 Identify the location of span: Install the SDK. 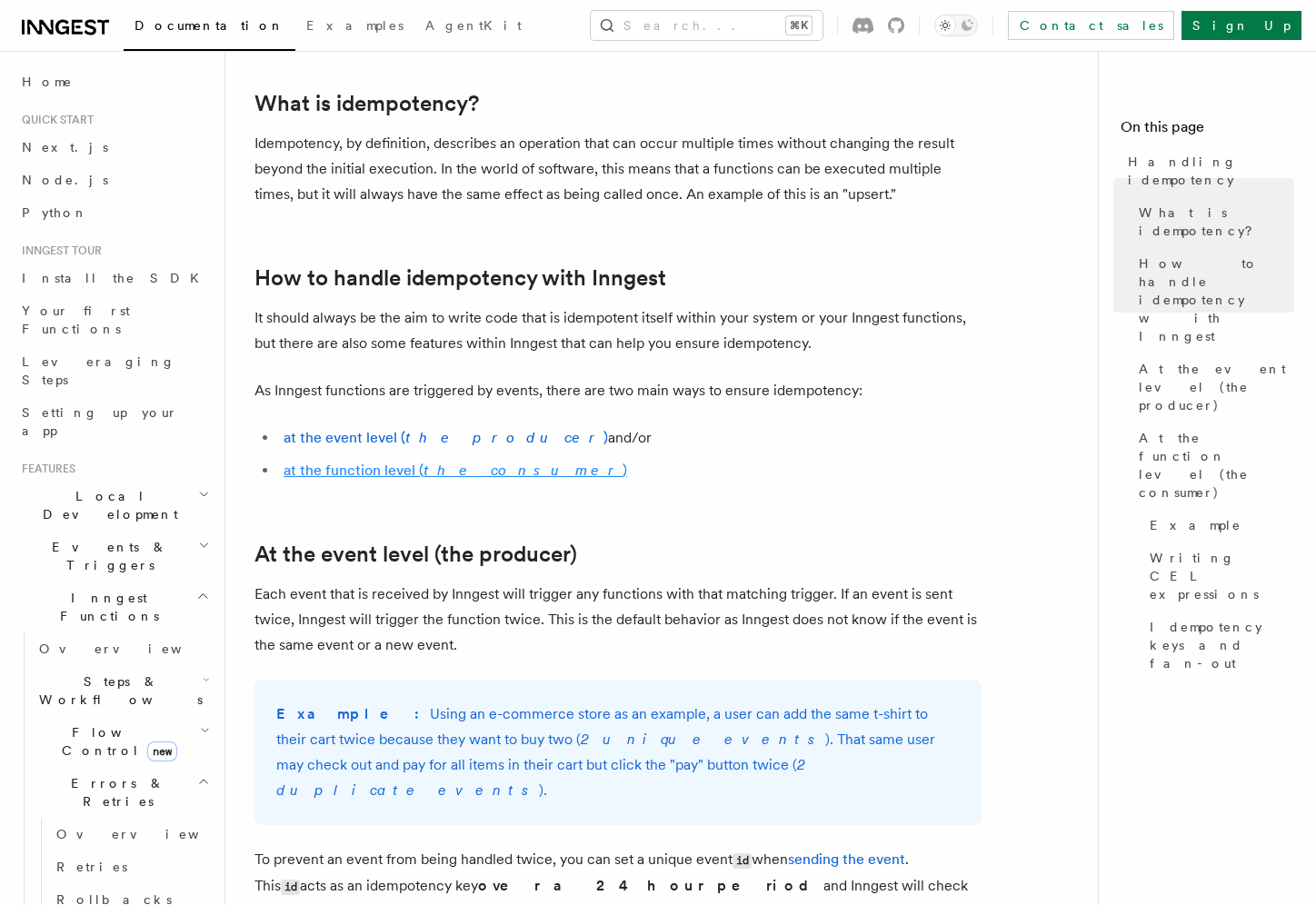
(115, 278).